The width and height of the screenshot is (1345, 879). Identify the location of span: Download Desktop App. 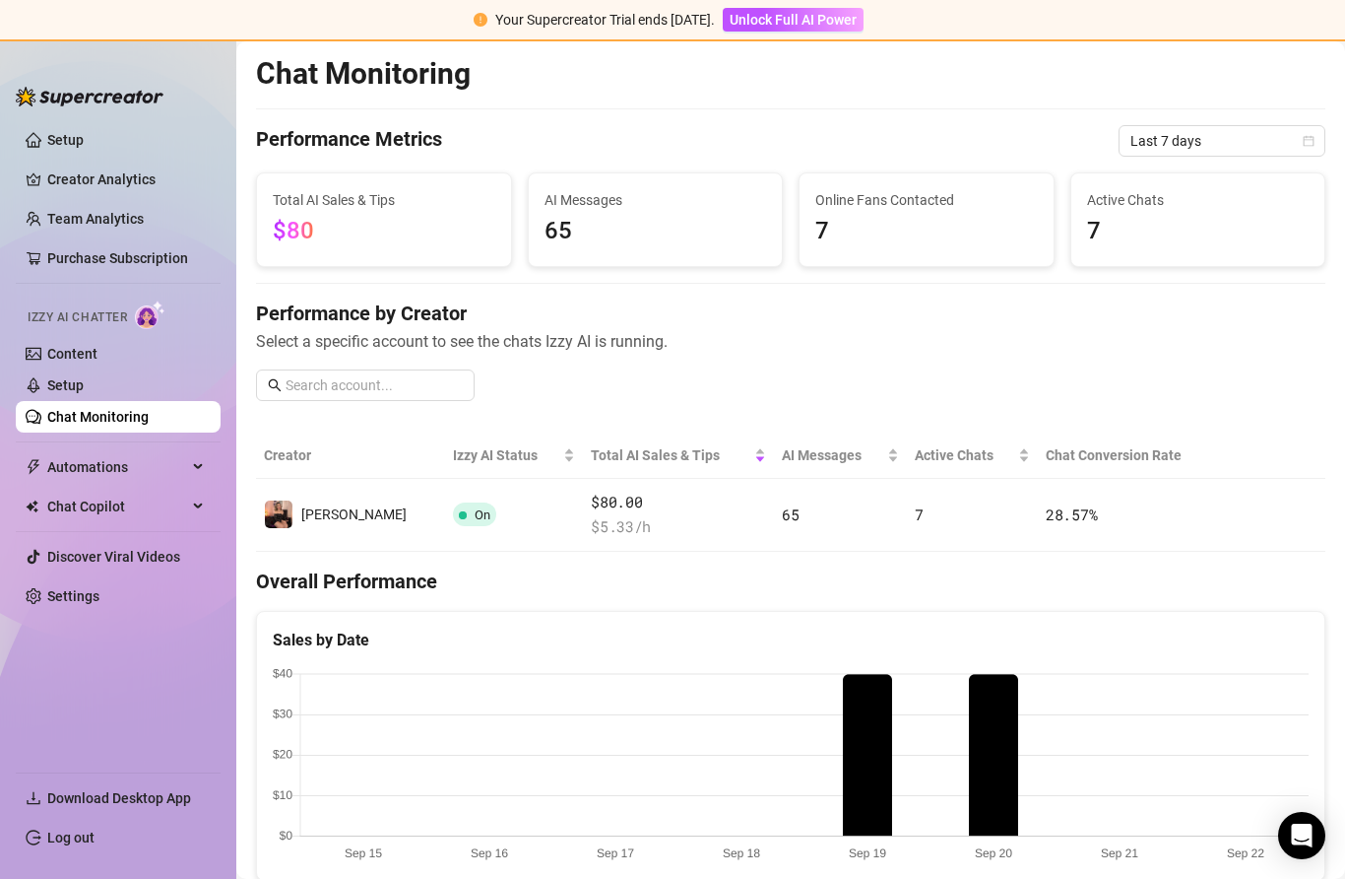
(119, 798).